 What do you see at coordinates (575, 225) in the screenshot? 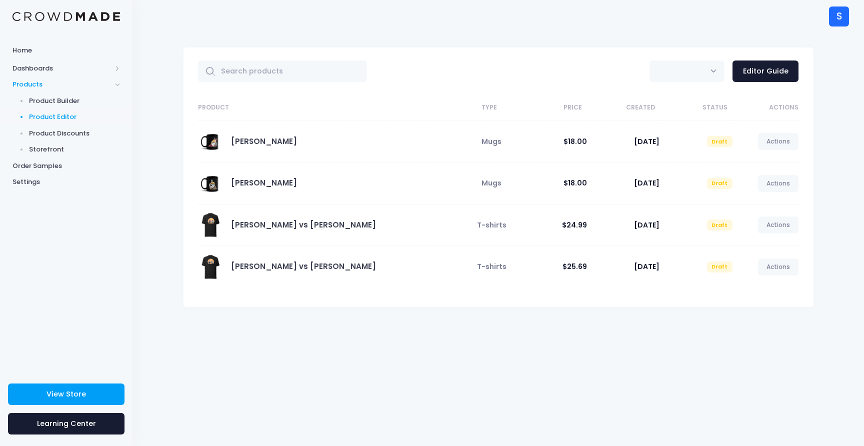
I see `span: $24.99` at bounding box center [575, 225].